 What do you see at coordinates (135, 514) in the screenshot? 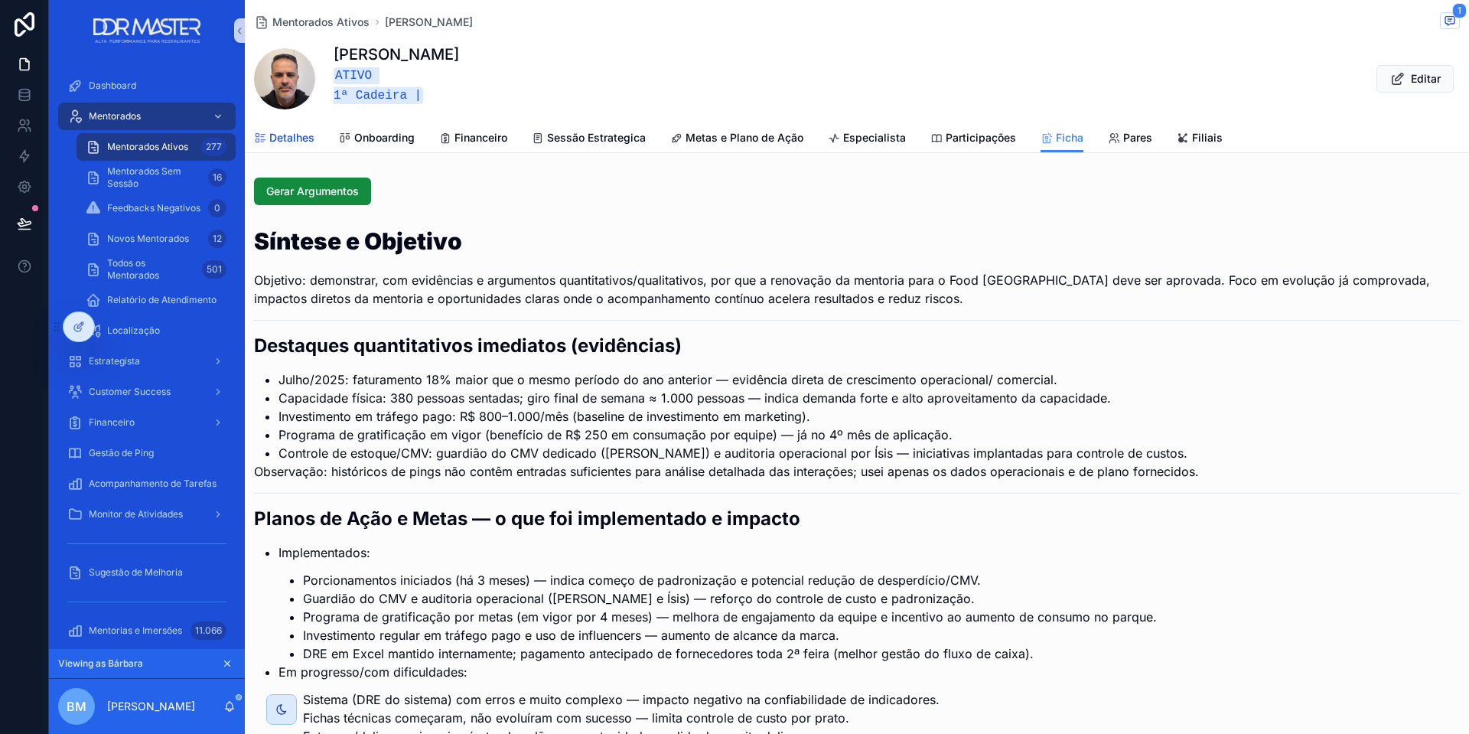
I see `span: Monitor de Atividades` at bounding box center [135, 514].